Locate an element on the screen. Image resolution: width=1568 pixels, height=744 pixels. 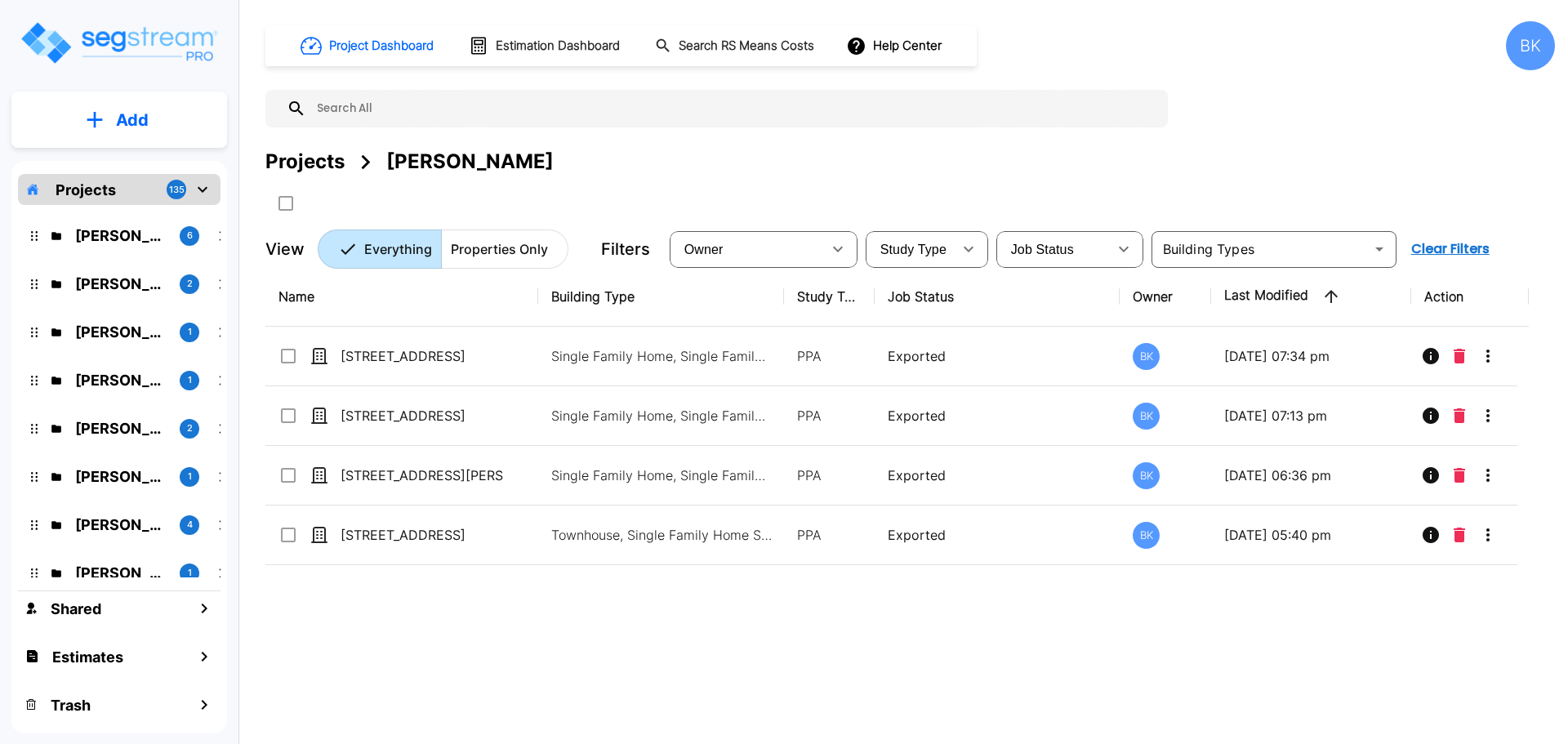
input: Building Types is located at coordinates (1260, 249).